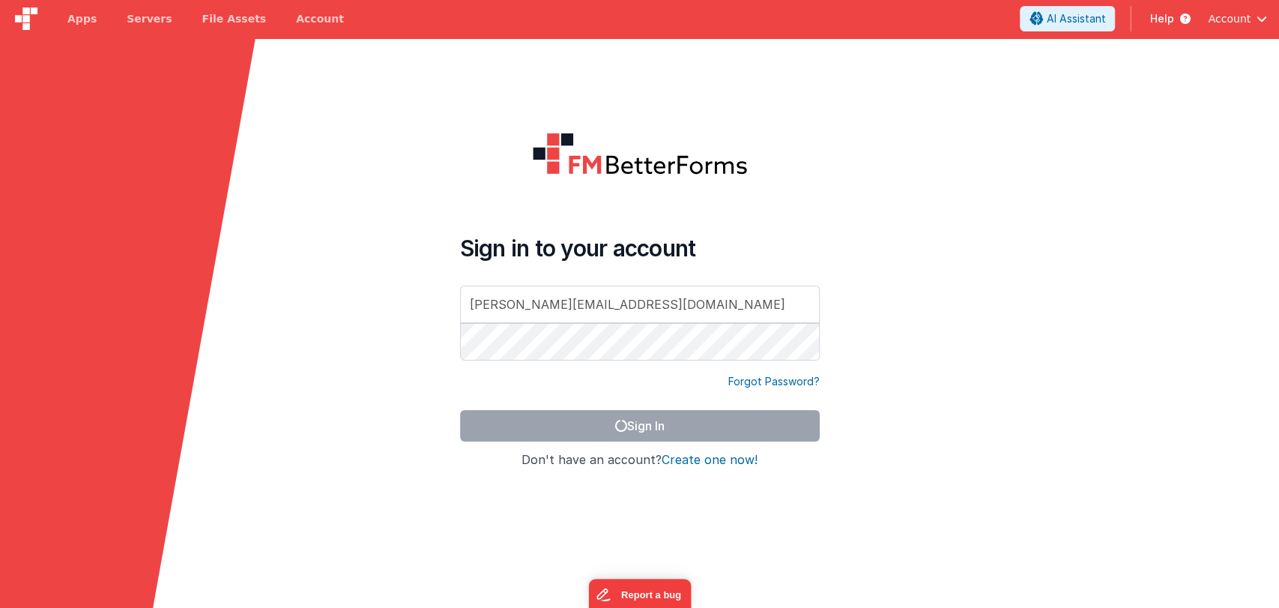 The width and height of the screenshot is (1279, 608). What do you see at coordinates (1076, 19) in the screenshot?
I see `span: AI Assistant` at bounding box center [1076, 19].